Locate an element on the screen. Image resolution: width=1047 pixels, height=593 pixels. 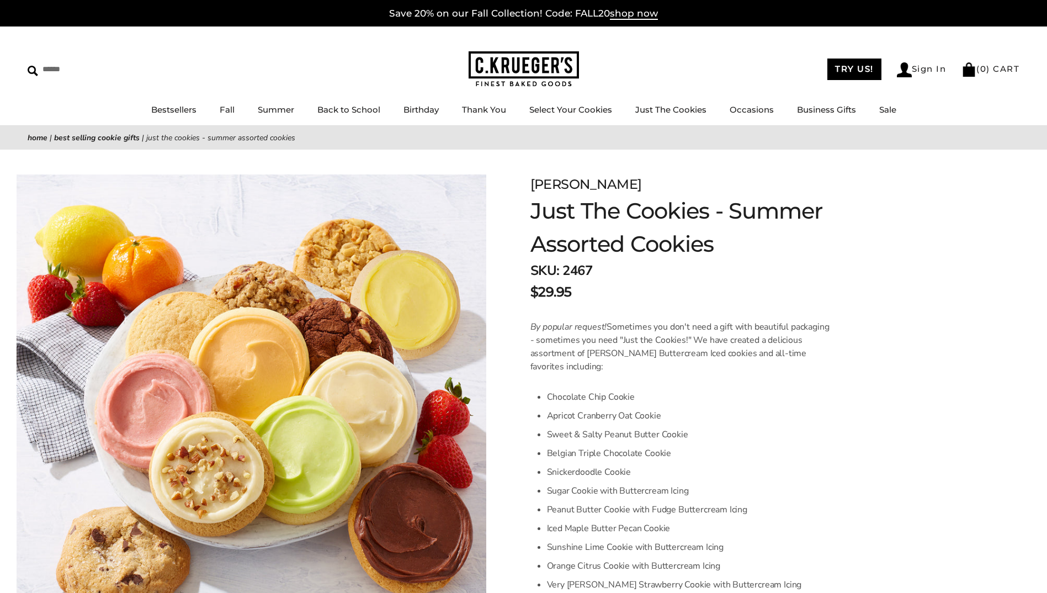
em: By popular request! is located at coordinates (568, 327).